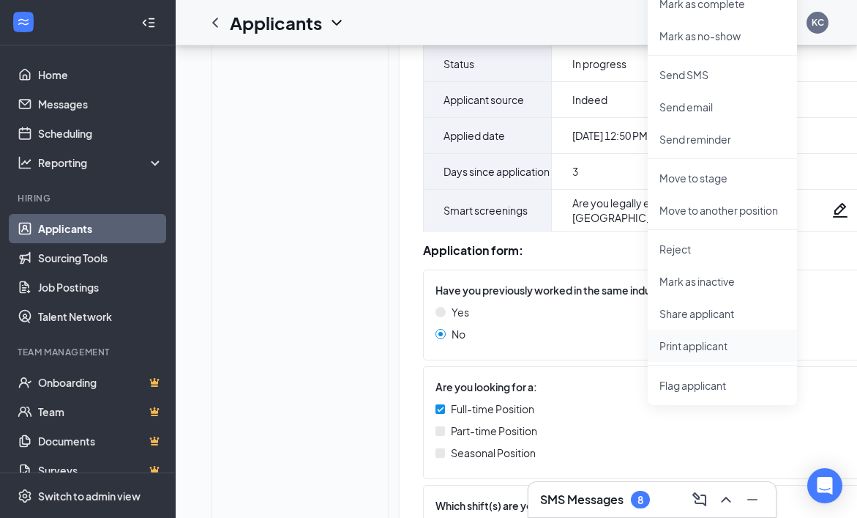 Image resolution: width=857 pixels, height=518 pixels. I want to click on span: Seasonal Position, so click(493, 452).